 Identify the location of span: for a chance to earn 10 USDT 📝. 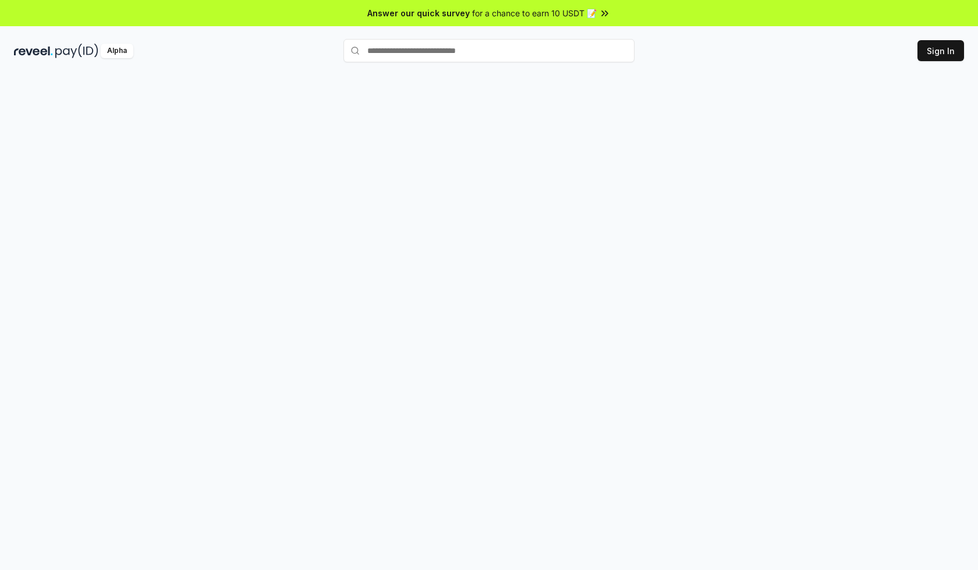
(535, 13).